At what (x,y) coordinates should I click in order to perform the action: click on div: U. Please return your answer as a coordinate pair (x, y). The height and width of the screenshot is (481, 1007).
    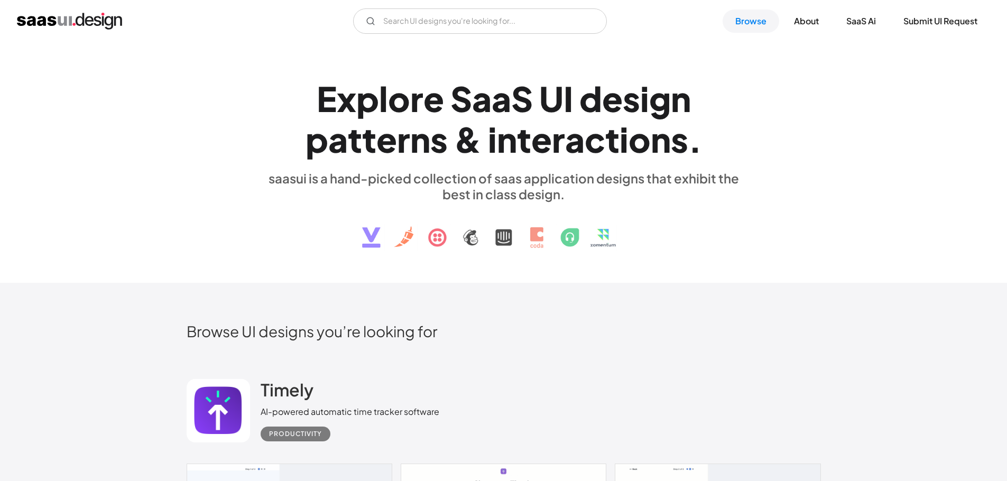
    Looking at the image, I should click on (551, 98).